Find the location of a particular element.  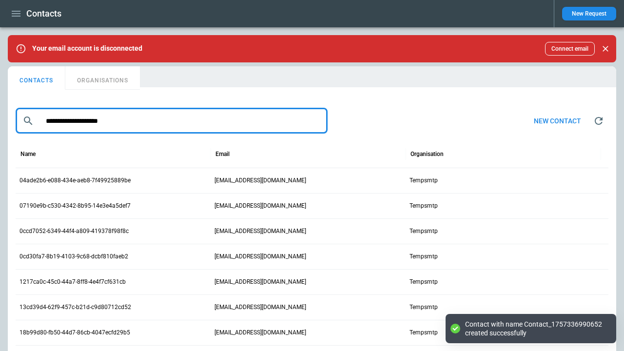

button: Close is located at coordinates (605, 49).